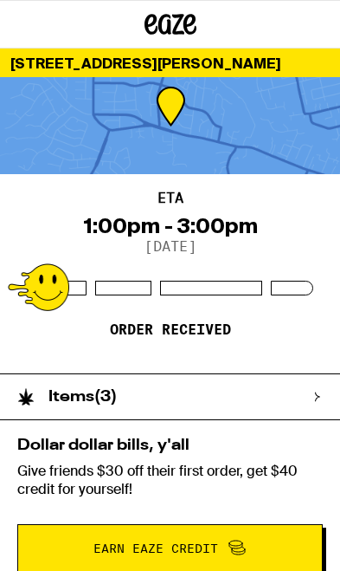 The image size is (340, 571). I want to click on span: Hi. Need any help?, so click(77, 21).